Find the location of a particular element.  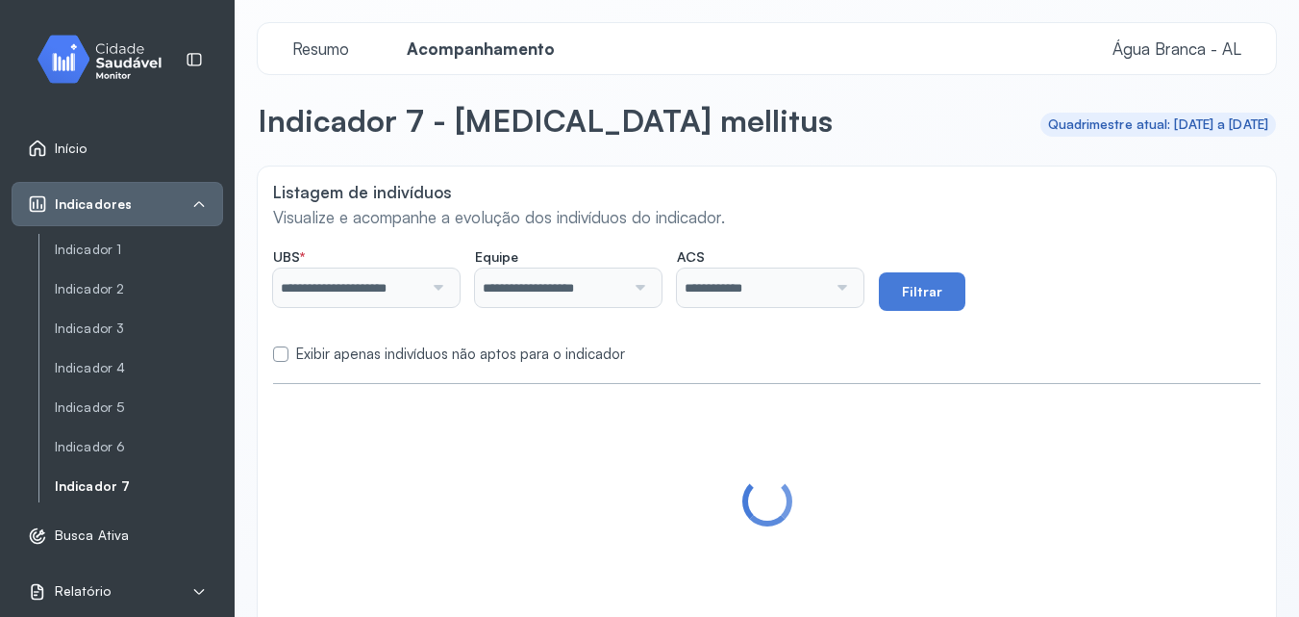

img: monitor.svg is located at coordinates (107, 59).